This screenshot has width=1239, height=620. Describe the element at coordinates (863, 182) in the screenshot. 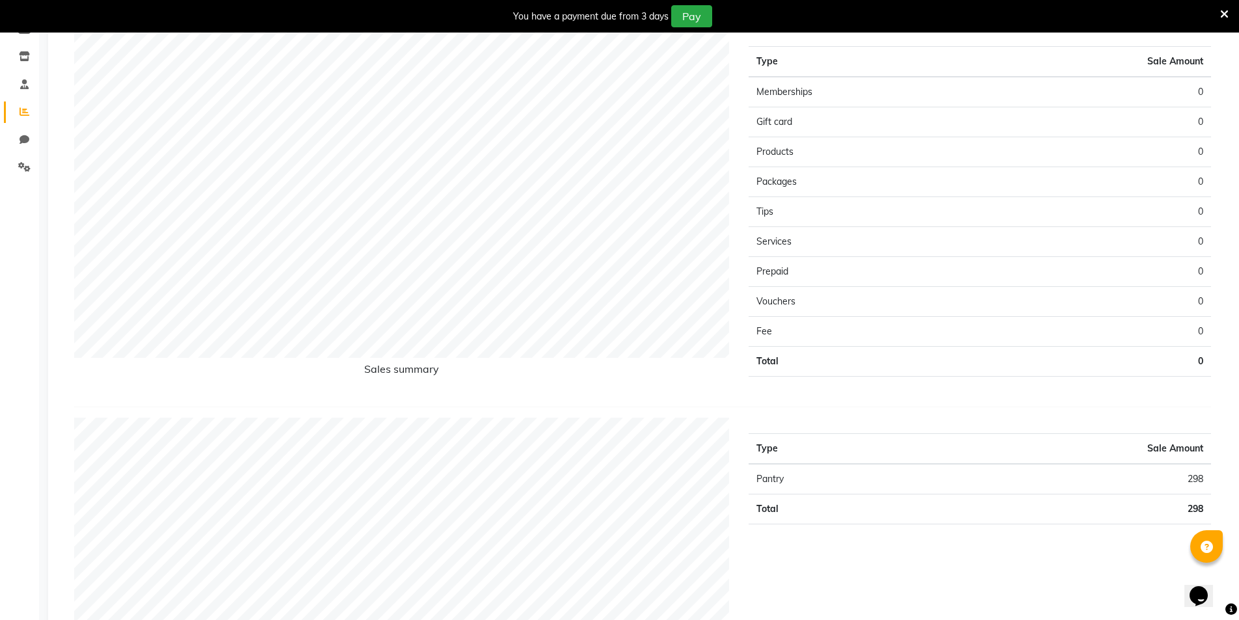

I see `td: Packages` at that location.